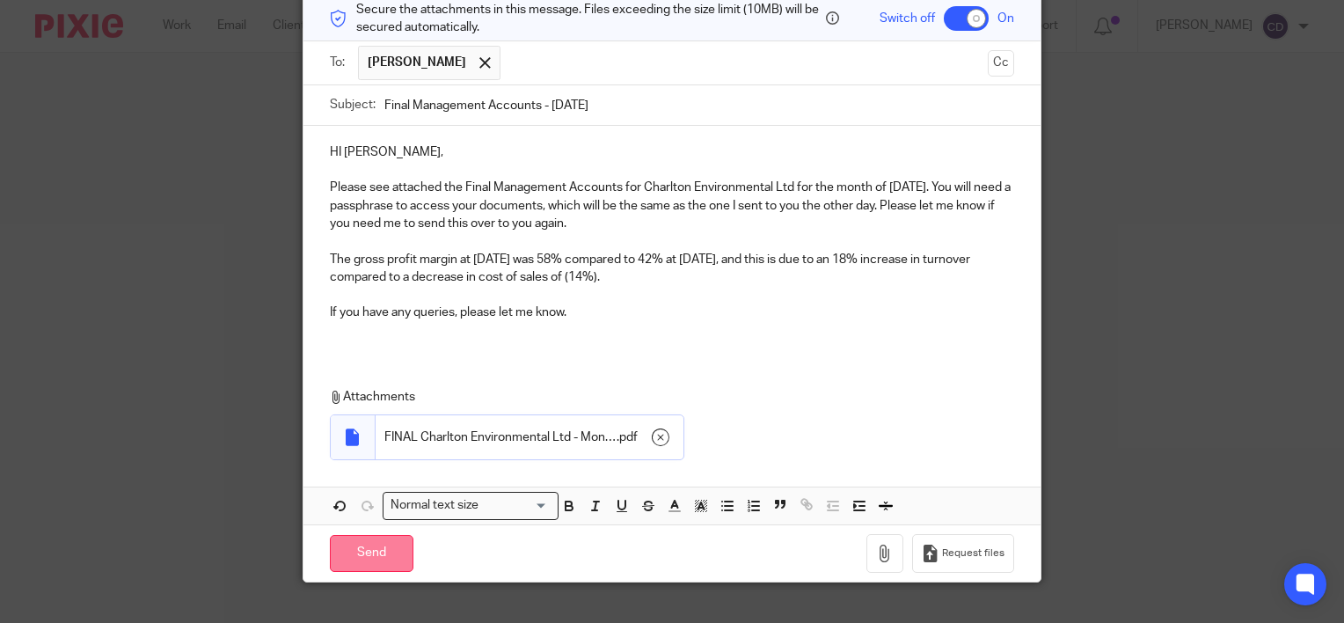  What do you see at coordinates (672, 205) in the screenshot?
I see `p: Please see attached the Final Management Accounts for Charlton Environmental Ltd for the month of...` at bounding box center [672, 205].